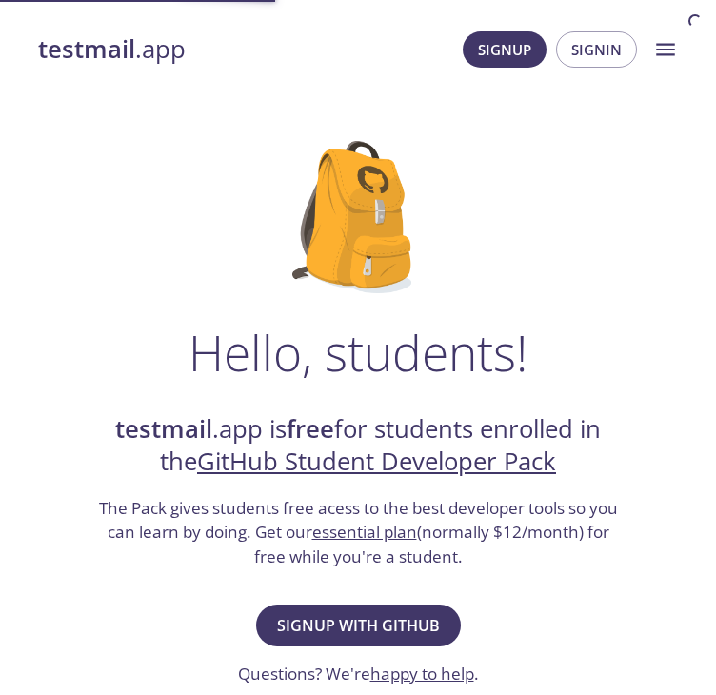 The image size is (716, 695). Describe the element at coordinates (111, 49) in the screenshot. I see `a: testmail.app` at that location.